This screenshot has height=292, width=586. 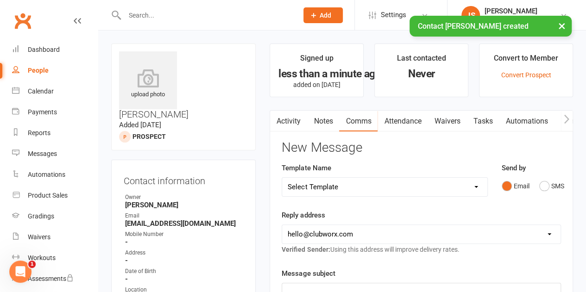 I want to click on button: Email, so click(x=516, y=186).